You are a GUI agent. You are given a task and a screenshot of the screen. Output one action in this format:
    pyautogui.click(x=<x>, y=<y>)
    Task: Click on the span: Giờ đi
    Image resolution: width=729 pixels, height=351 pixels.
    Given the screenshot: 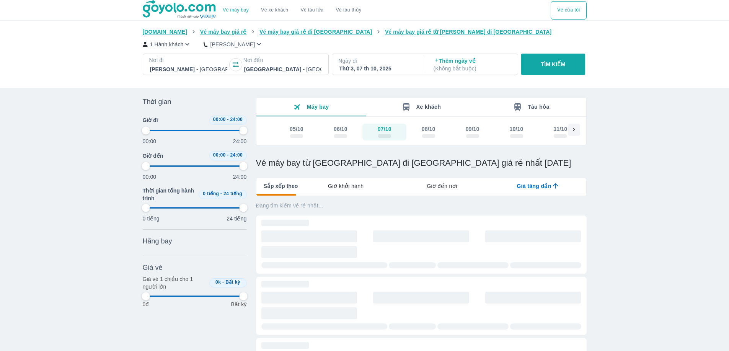 What is the action you would take?
    pyautogui.click(x=150, y=120)
    